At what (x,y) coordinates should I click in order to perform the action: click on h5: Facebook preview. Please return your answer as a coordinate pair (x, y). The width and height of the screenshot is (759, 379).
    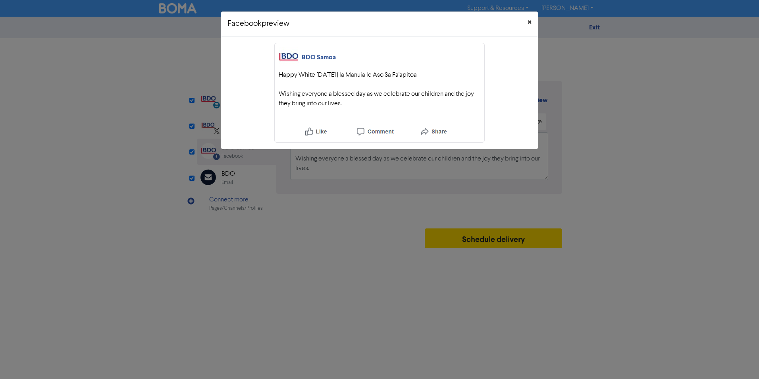
    Looking at the image, I should click on (259, 24).